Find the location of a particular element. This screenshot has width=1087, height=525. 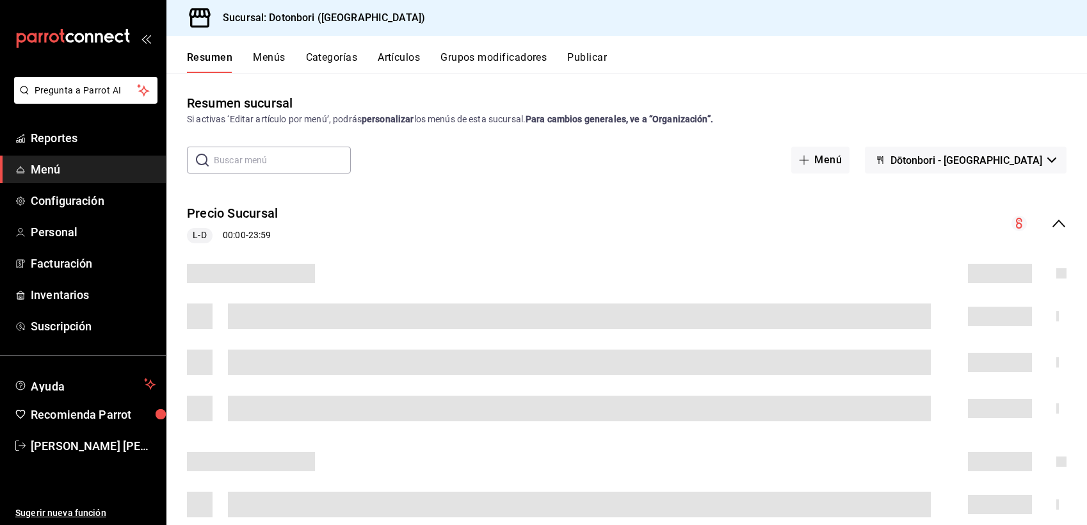

a: Pregunta a Parrot AI is located at coordinates (83, 99).